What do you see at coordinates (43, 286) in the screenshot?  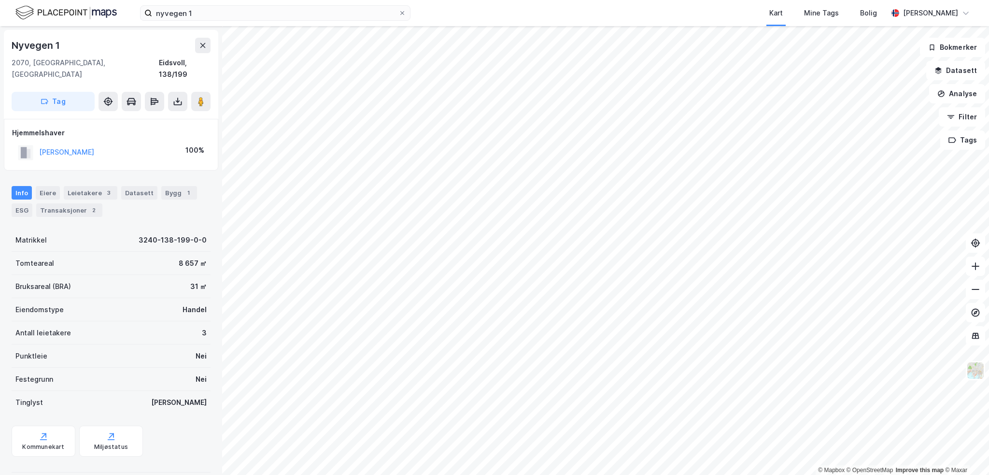 I see `div: Bruksareal (BRA)` at bounding box center [43, 286].